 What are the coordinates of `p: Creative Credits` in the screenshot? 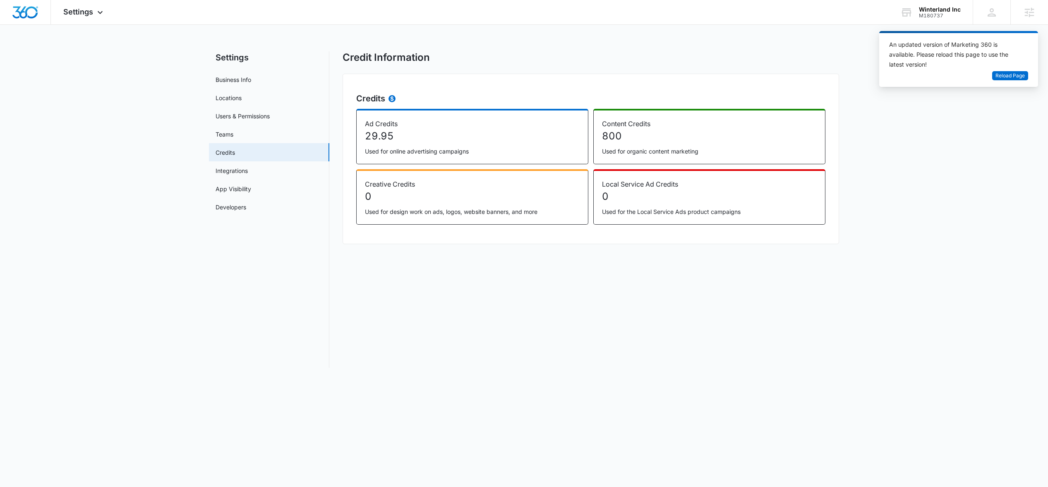 It's located at (472, 184).